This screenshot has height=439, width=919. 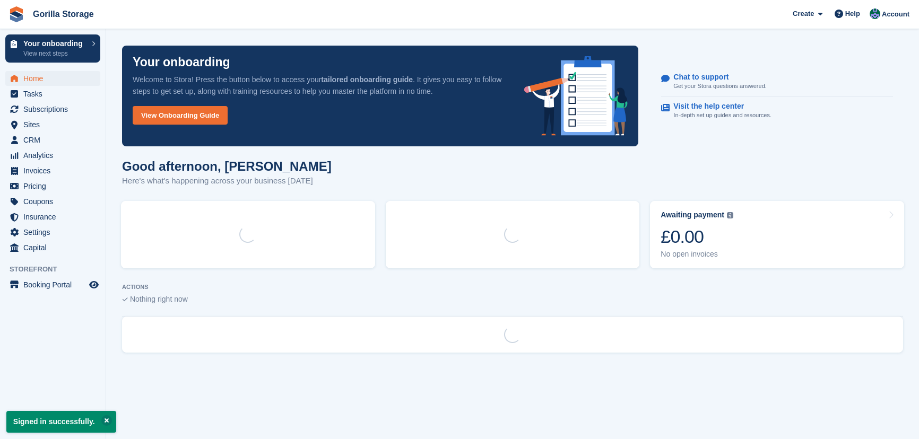 I want to click on span: Invoices, so click(x=55, y=171).